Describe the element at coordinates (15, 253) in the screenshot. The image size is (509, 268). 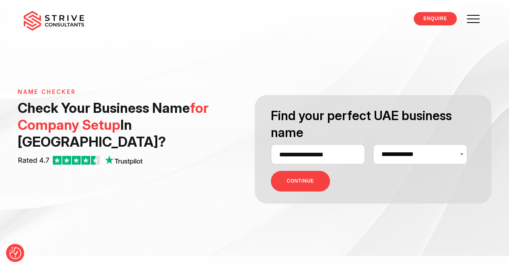
I see `button: Consent Preferences` at that location.